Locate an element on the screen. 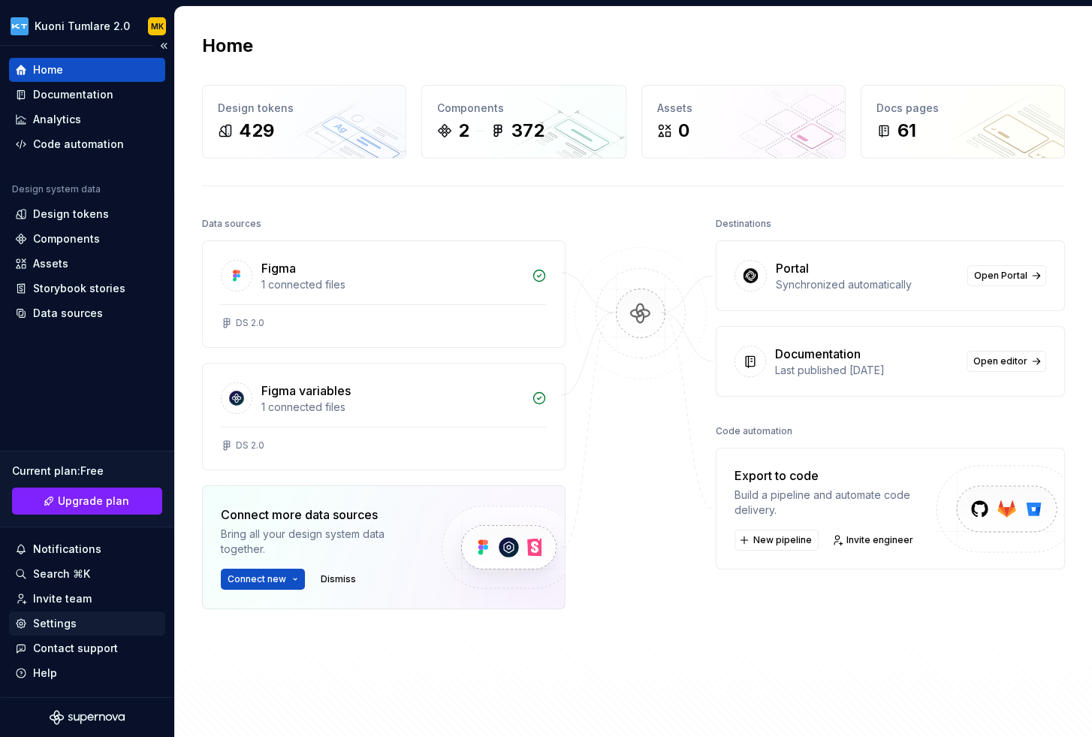 The height and width of the screenshot is (737, 1092). div: Kuoni Tumlare 2.0 is located at coordinates (82, 26).